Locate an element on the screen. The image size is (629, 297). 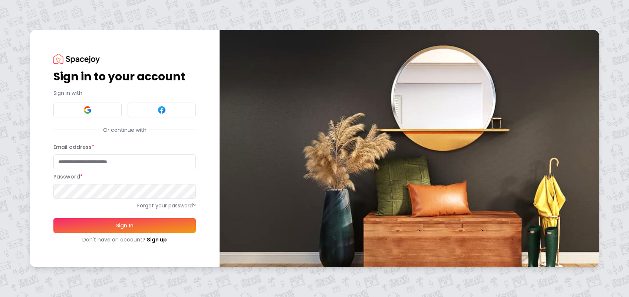
a: Forgot your password? is located at coordinates (125, 206).